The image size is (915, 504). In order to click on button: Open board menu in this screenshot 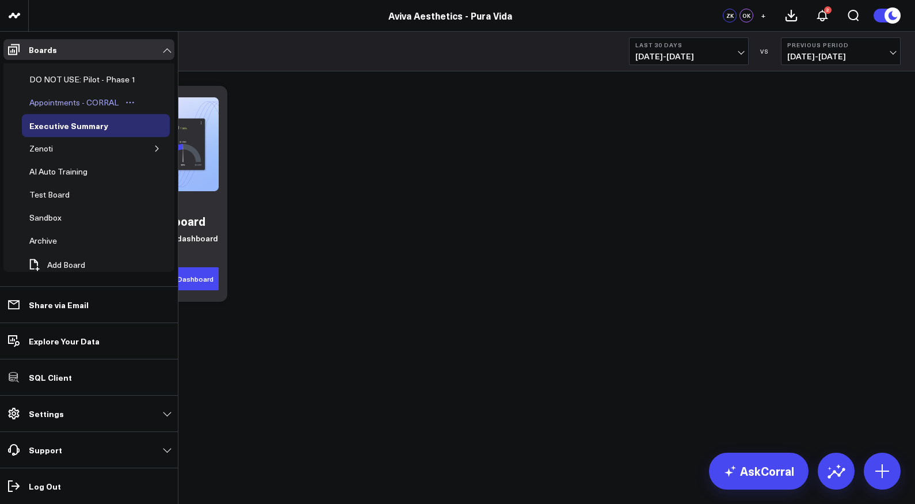, I will do `click(130, 102)`.